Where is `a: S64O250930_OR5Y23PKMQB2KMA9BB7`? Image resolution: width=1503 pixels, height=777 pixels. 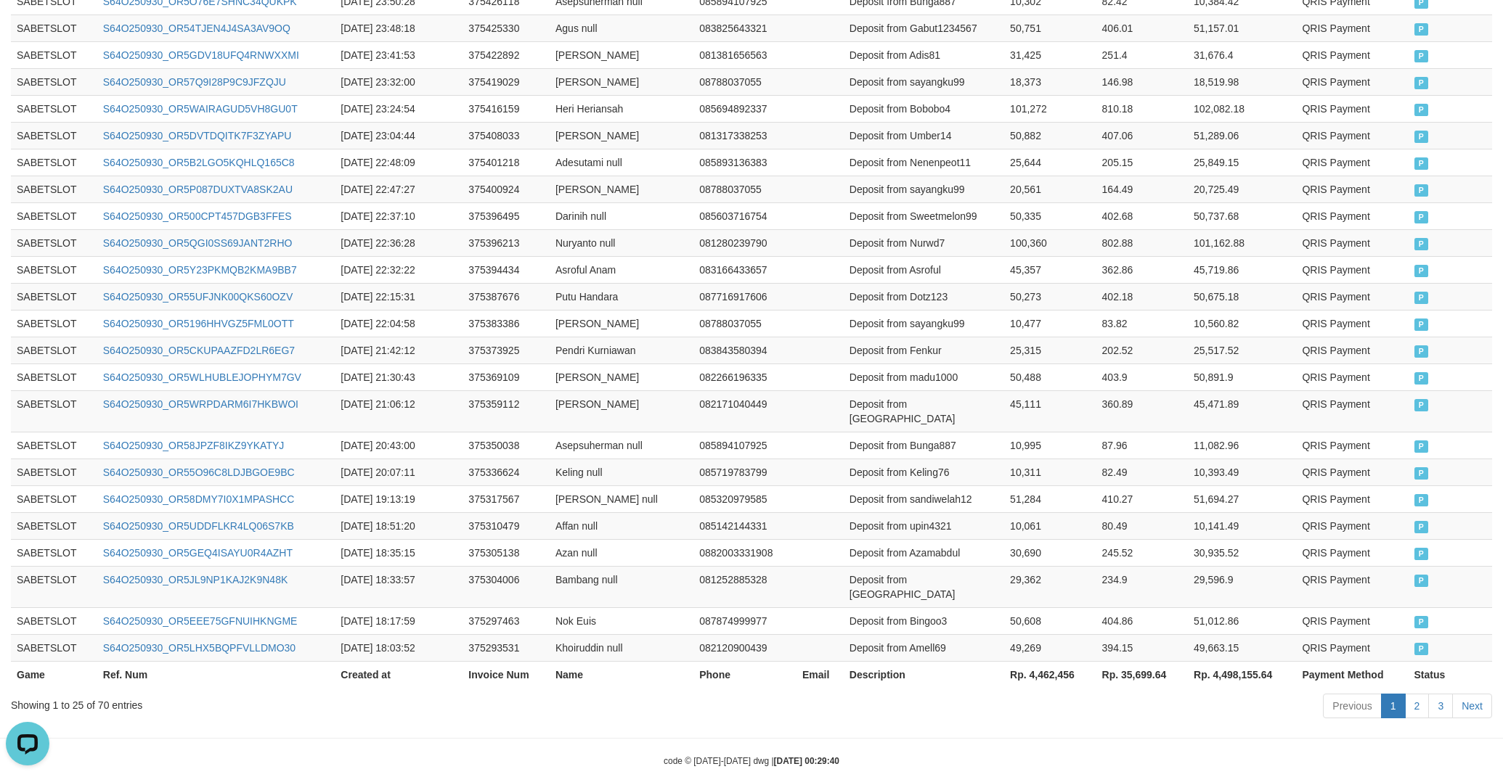
a: S64O250930_OR5Y23PKMQB2KMA9BB7 is located at coordinates (200, 270).